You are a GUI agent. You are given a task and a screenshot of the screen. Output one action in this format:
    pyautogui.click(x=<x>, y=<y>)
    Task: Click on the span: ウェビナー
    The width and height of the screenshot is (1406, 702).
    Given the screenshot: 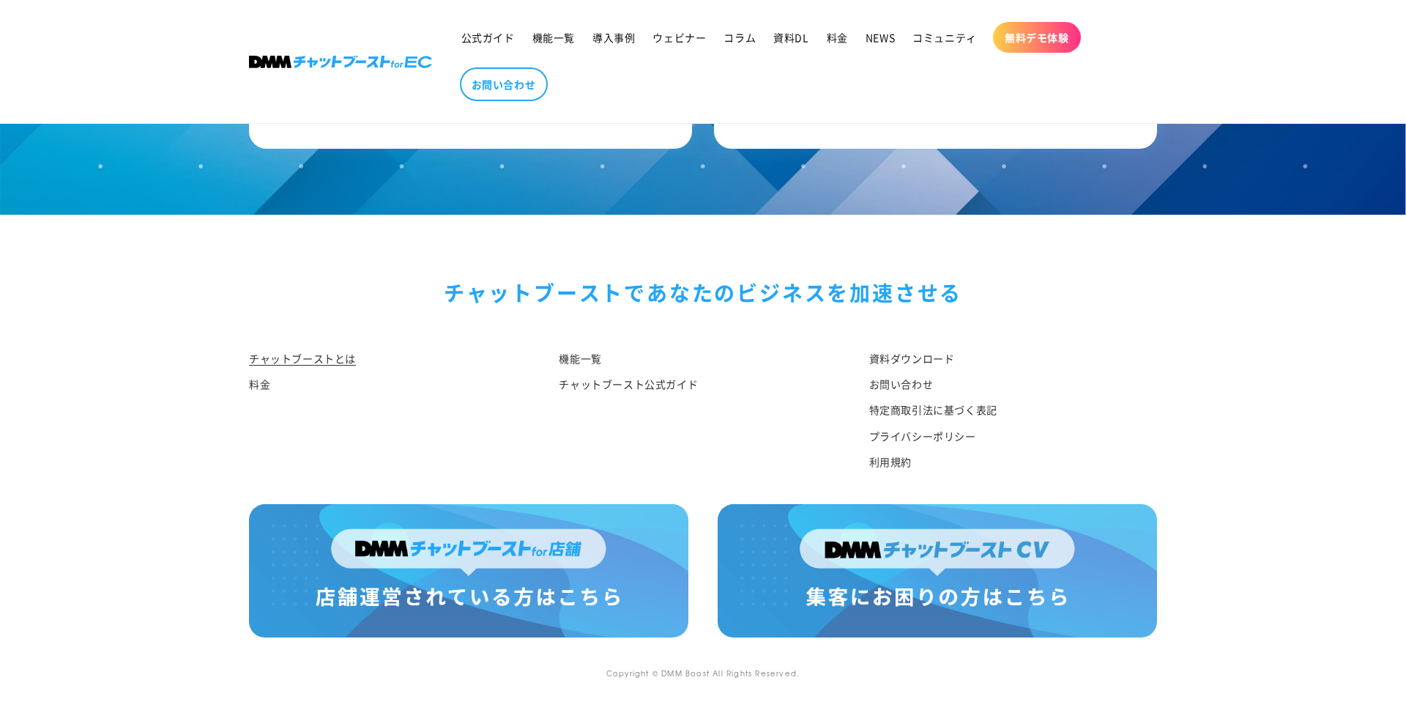 What is the action you would take?
    pyautogui.click(x=679, y=37)
    